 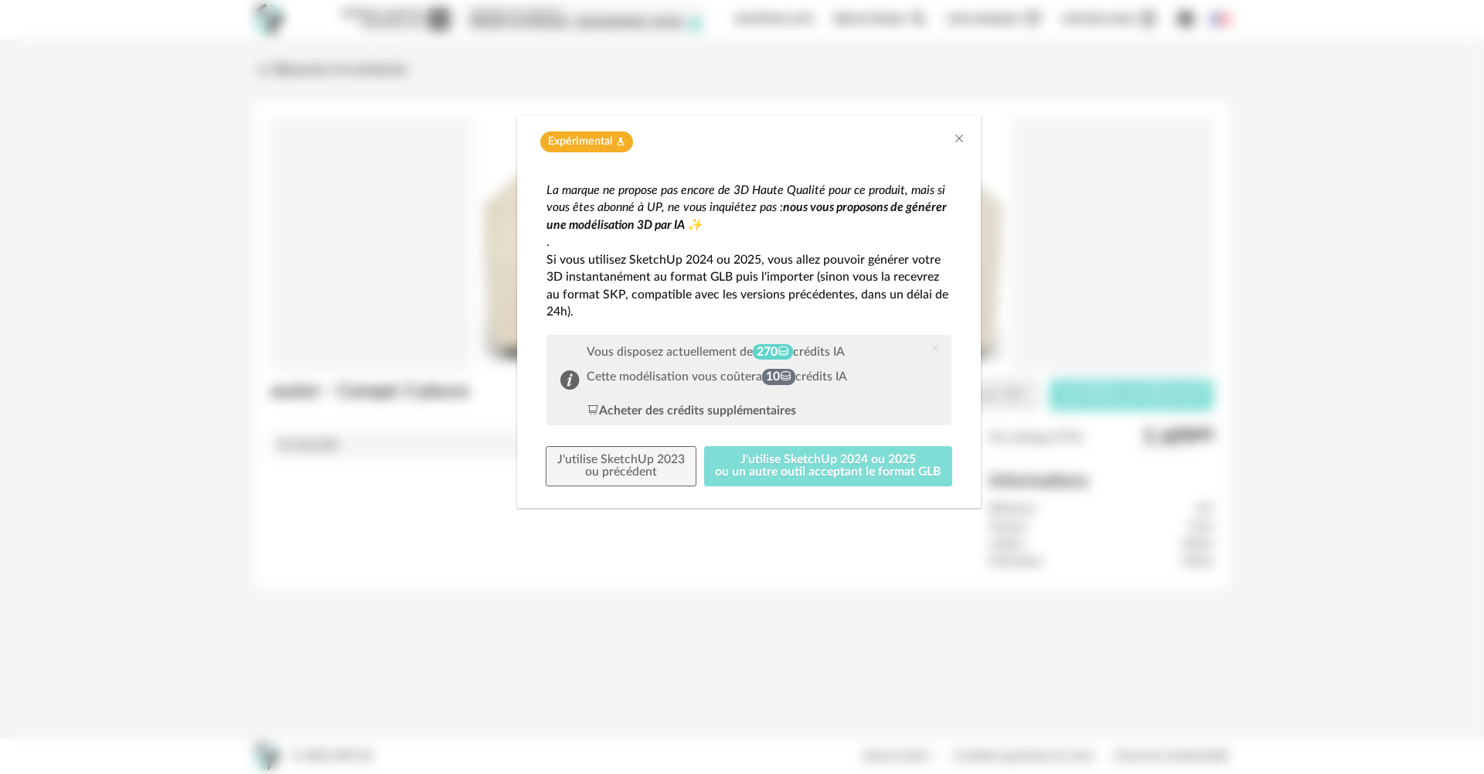 What do you see at coordinates (773, 352) in the screenshot?
I see `span: 270` at bounding box center [773, 352].